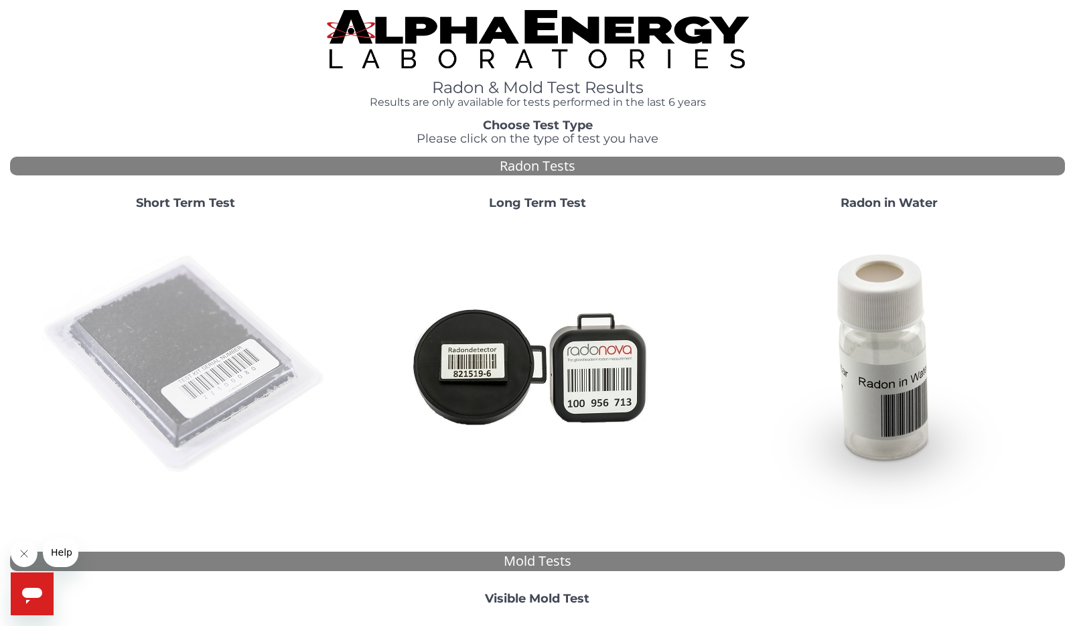 The height and width of the screenshot is (626, 1075). Describe the element at coordinates (538, 88) in the screenshot. I see `h1: Radon & Mold Test Results` at that location.